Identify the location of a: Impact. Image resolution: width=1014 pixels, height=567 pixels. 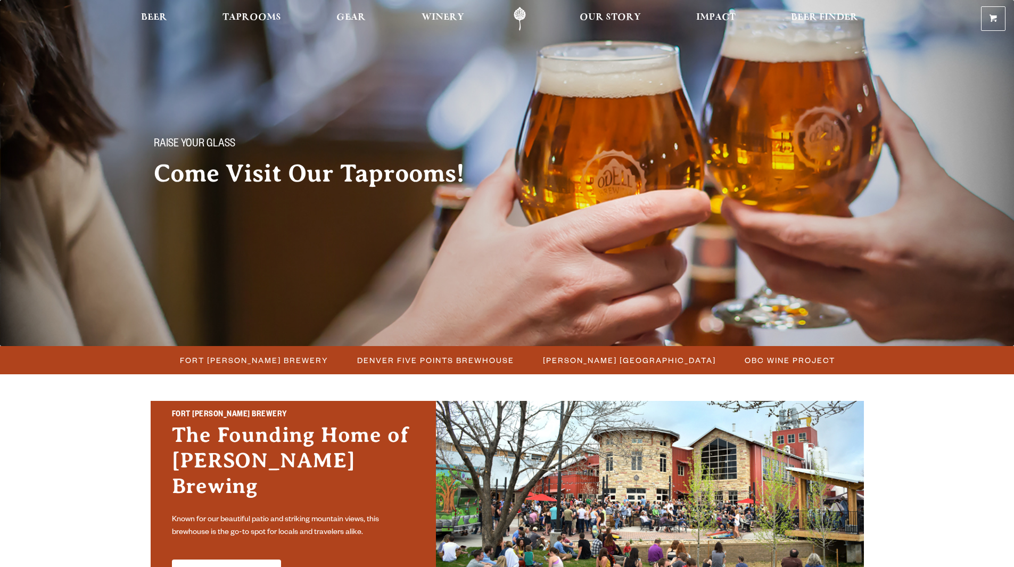
(716, 19).